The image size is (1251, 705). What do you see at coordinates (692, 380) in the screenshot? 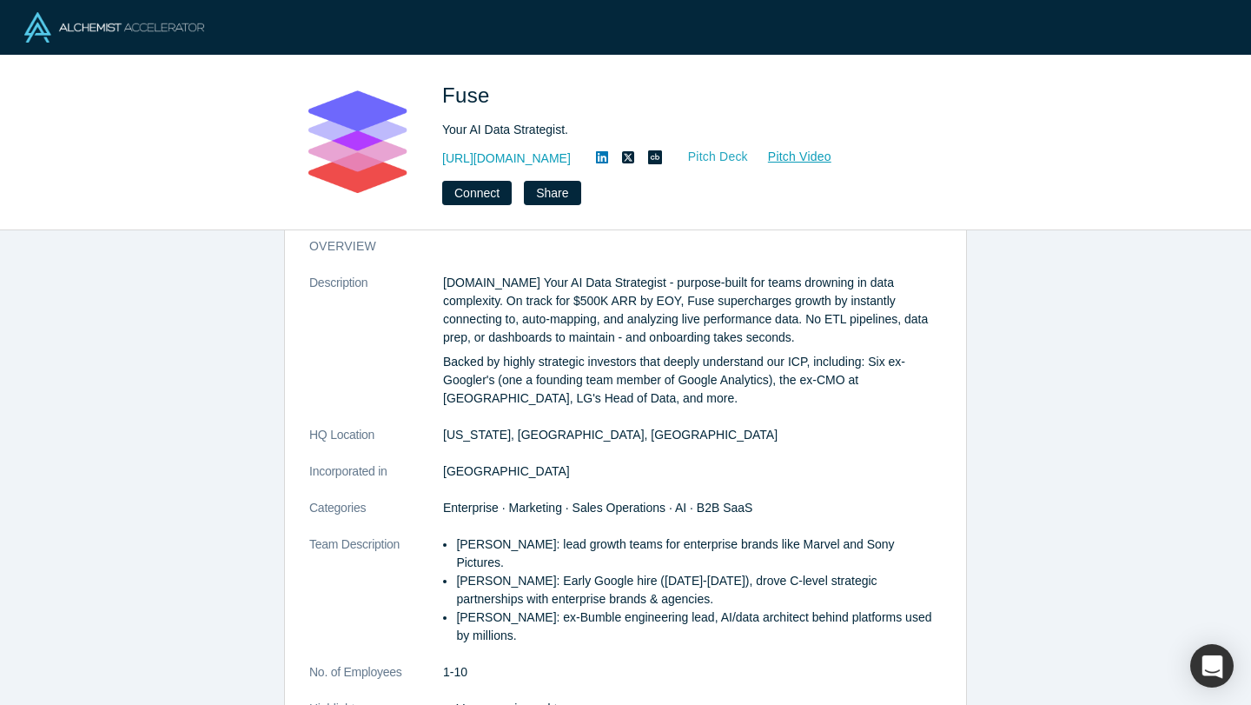
I see `p: Backed by highly strategic investors that deeply understand our ICP, including: Six ex-Googler's ...` at bounding box center [692, 380].